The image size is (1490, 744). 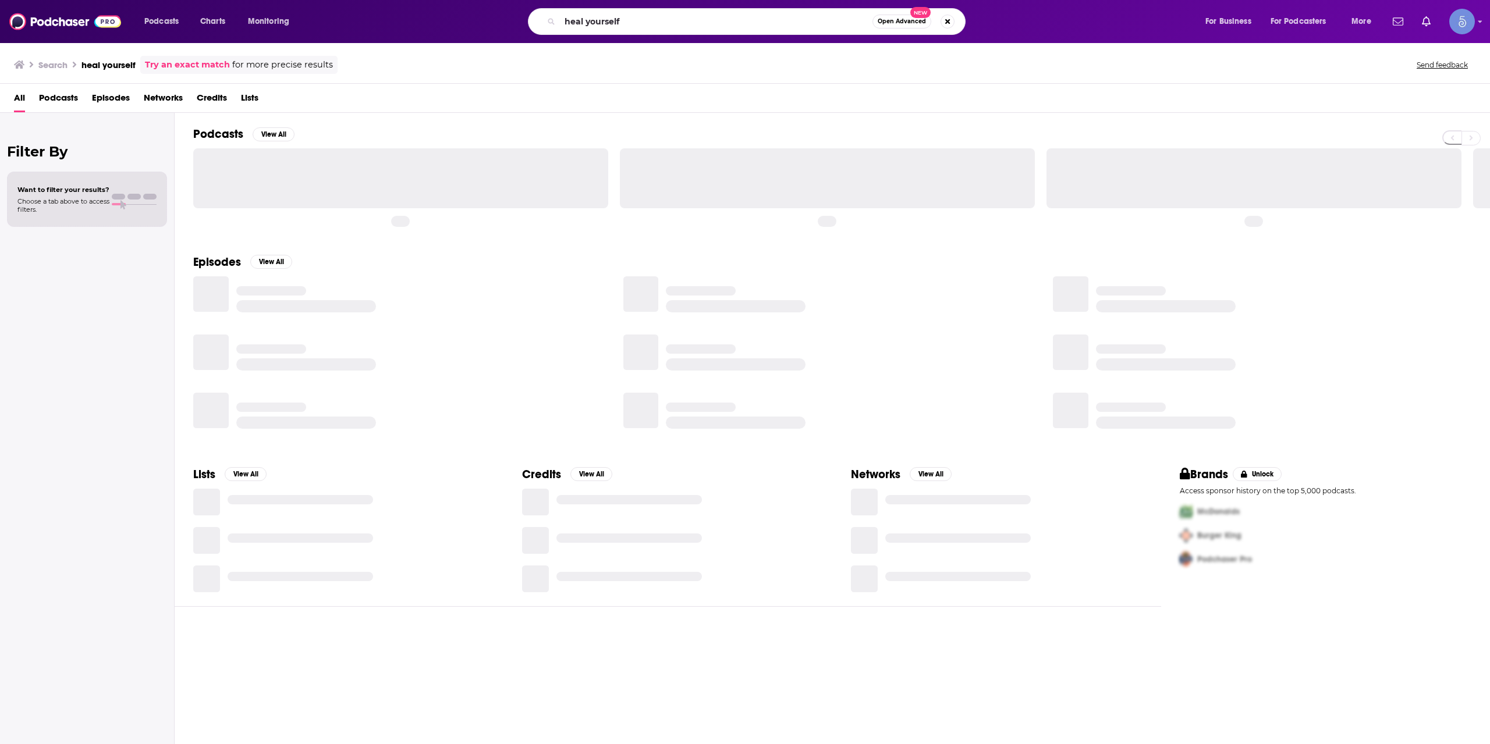 I want to click on a: Lists, so click(x=250, y=100).